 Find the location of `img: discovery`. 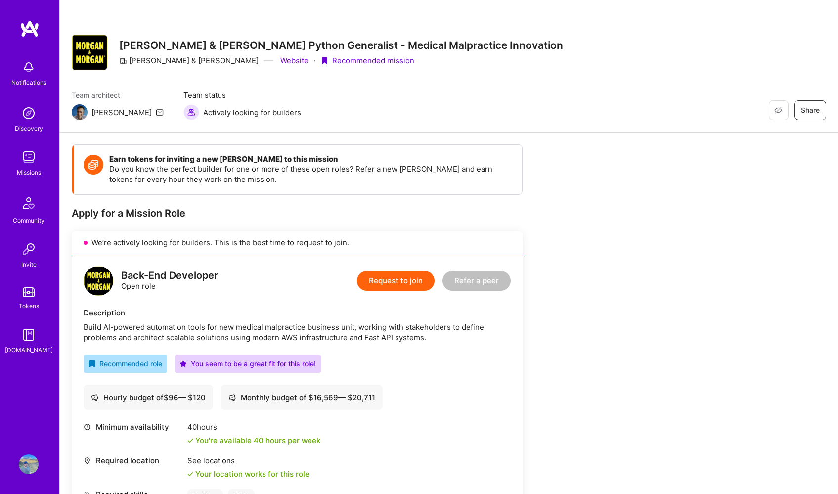

img: discovery is located at coordinates (29, 113).